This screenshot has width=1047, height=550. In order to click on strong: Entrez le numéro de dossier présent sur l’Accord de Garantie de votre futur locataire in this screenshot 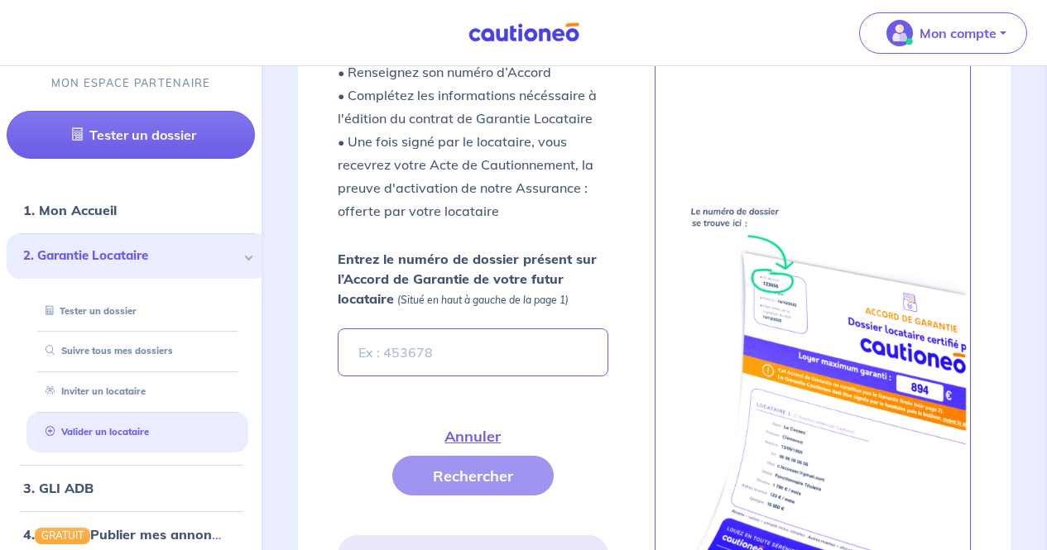, I will do `click(467, 279)`.